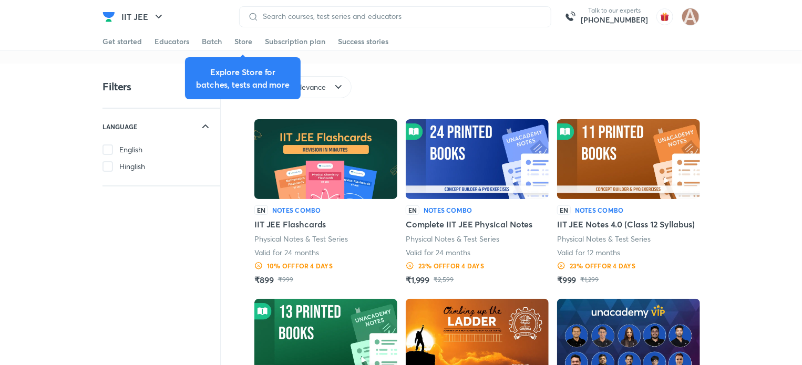 The width and height of the screenshot is (802, 365). What do you see at coordinates (691, 17) in the screenshot?
I see `img: Prakul Sharma` at bounding box center [691, 17].